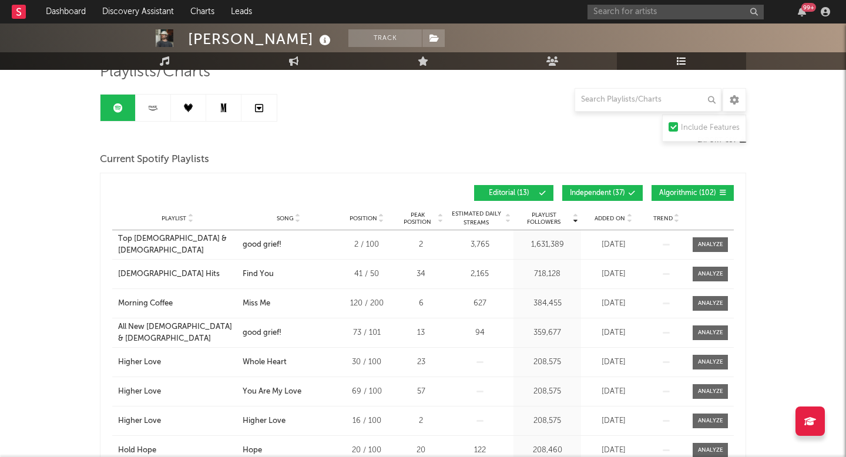 Image resolution: width=846 pixels, height=457 pixels. What do you see at coordinates (598, 193) in the screenshot?
I see `span: Independent ( 37 )` at bounding box center [598, 193].